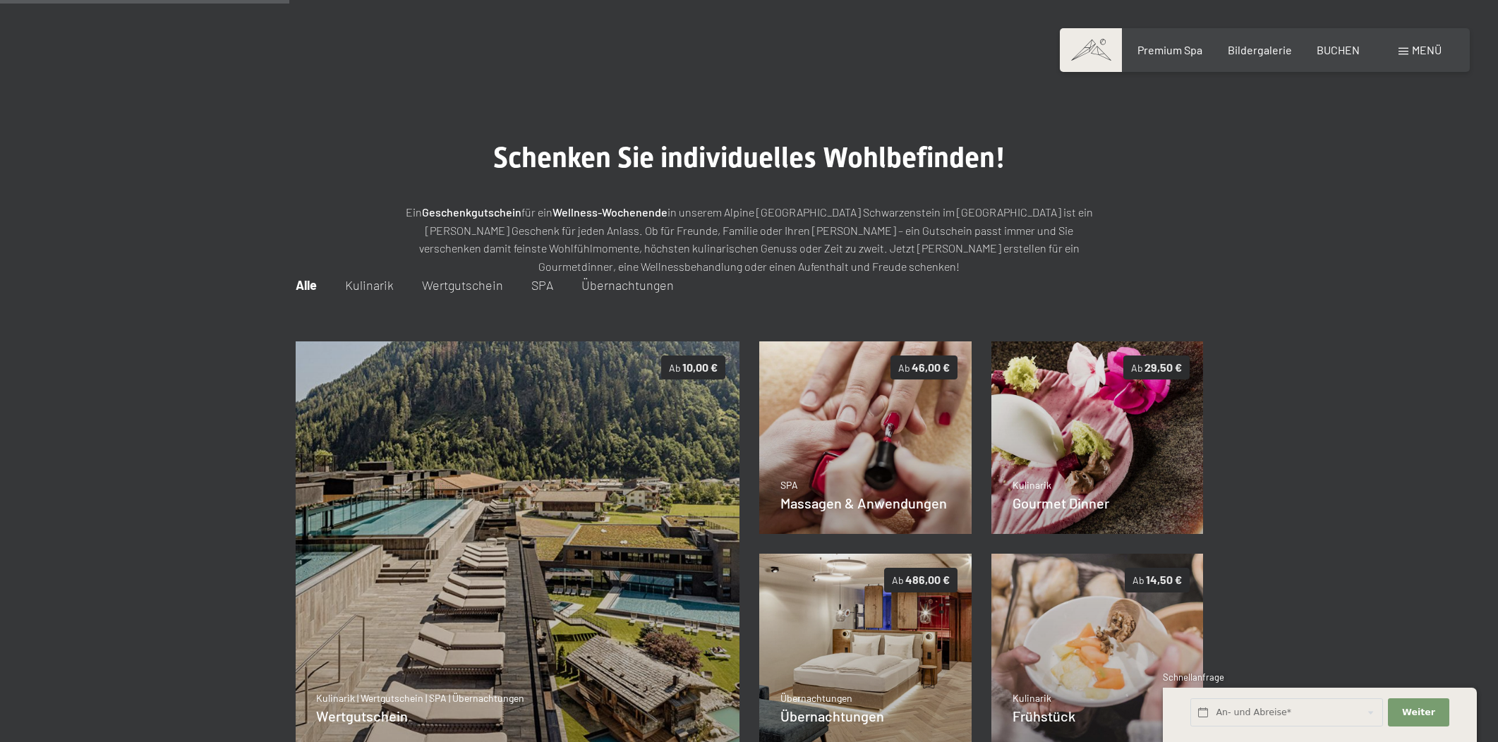  What do you see at coordinates (1260, 49) in the screenshot?
I see `a: Bildergalerie` at bounding box center [1260, 49].